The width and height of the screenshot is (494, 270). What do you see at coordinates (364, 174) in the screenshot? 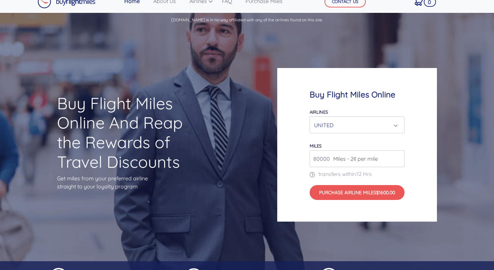
I see `span: 72 Hrs` at bounding box center [364, 174].